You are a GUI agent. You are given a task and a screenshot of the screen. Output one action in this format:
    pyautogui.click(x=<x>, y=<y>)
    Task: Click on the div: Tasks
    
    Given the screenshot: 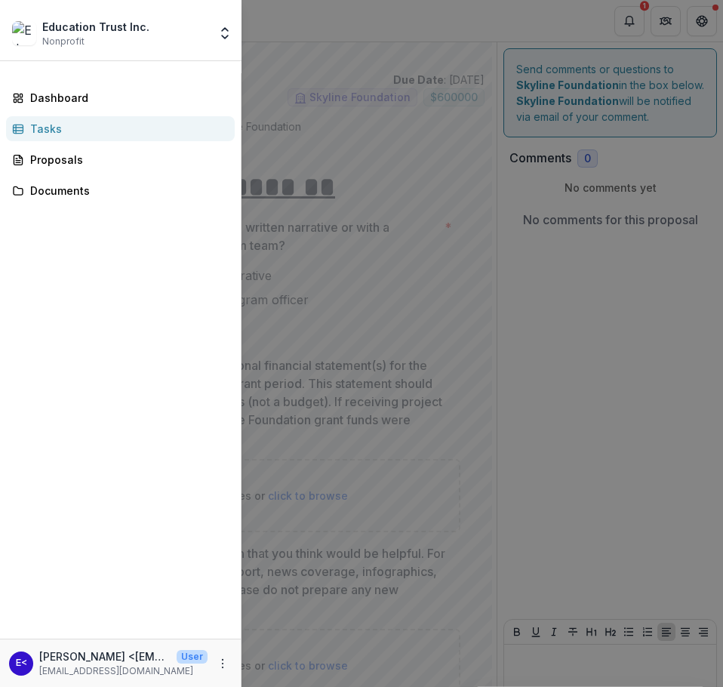 What is the action you would take?
    pyautogui.click(x=126, y=128)
    